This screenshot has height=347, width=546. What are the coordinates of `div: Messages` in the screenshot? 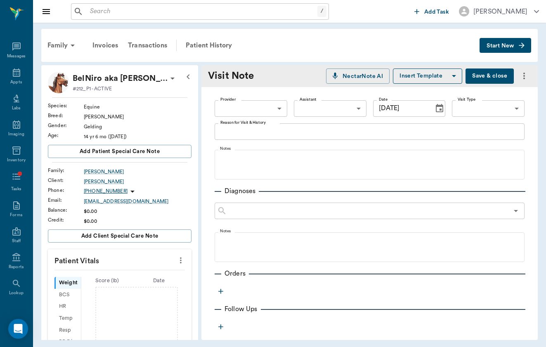 It's located at (17, 56).